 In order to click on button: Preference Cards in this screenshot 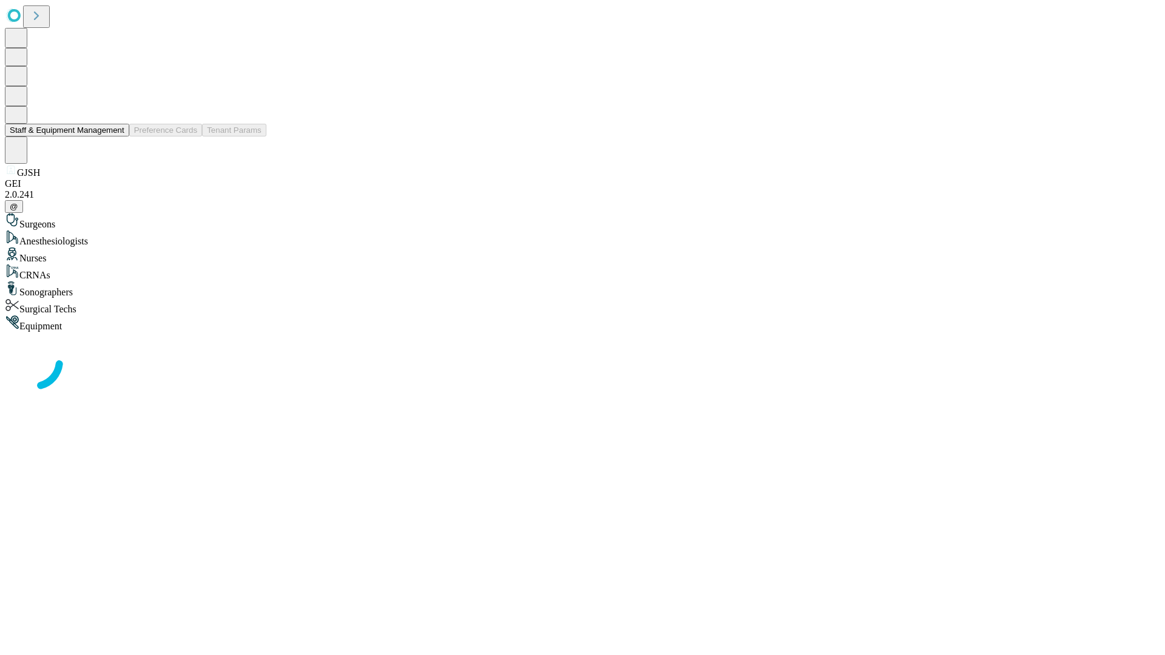, I will do `click(166, 130)`.